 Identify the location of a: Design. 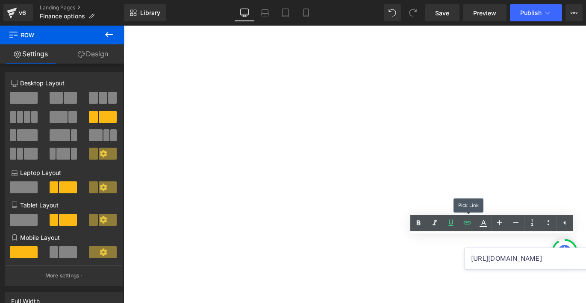
(93, 54).